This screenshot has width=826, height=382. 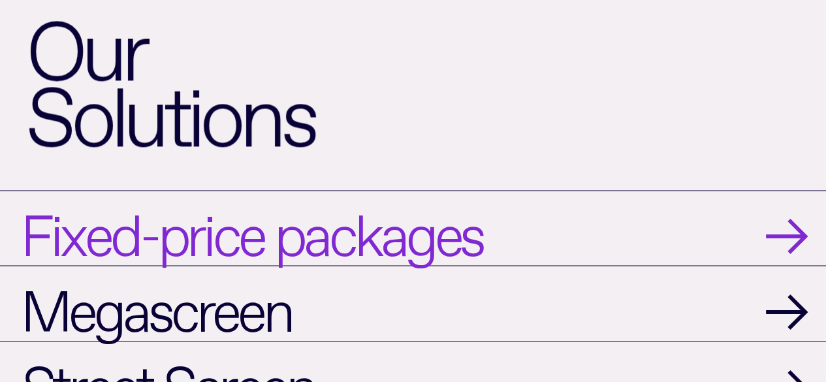 I want to click on span: Fixed-price packages, so click(x=251, y=228).